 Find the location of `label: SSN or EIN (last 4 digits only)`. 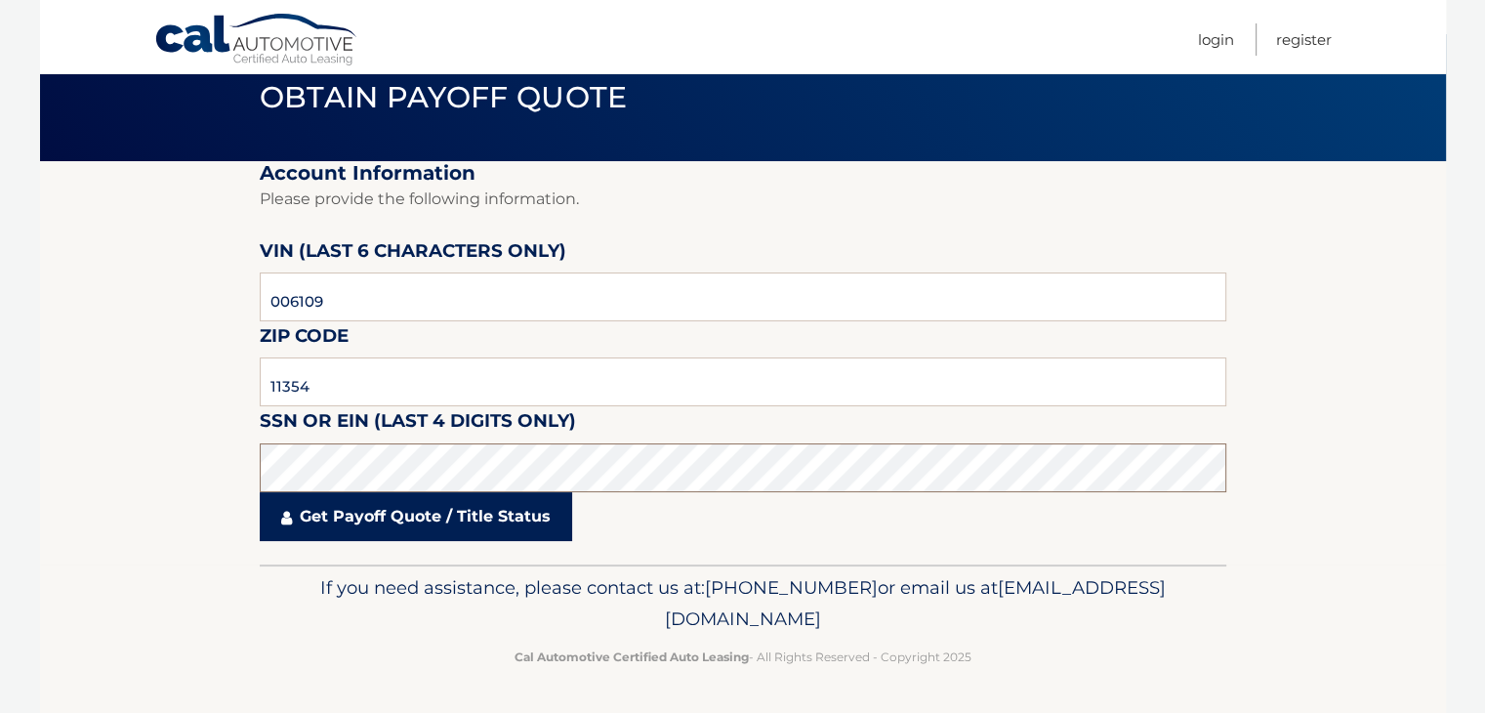

label: SSN or EIN (last 4 digits only) is located at coordinates (418, 424).